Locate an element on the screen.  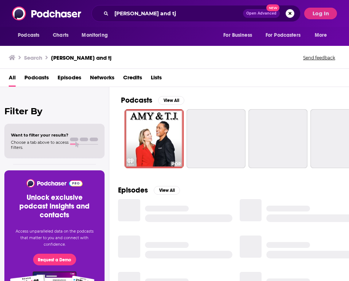
span: Credits is located at coordinates (133, 79).